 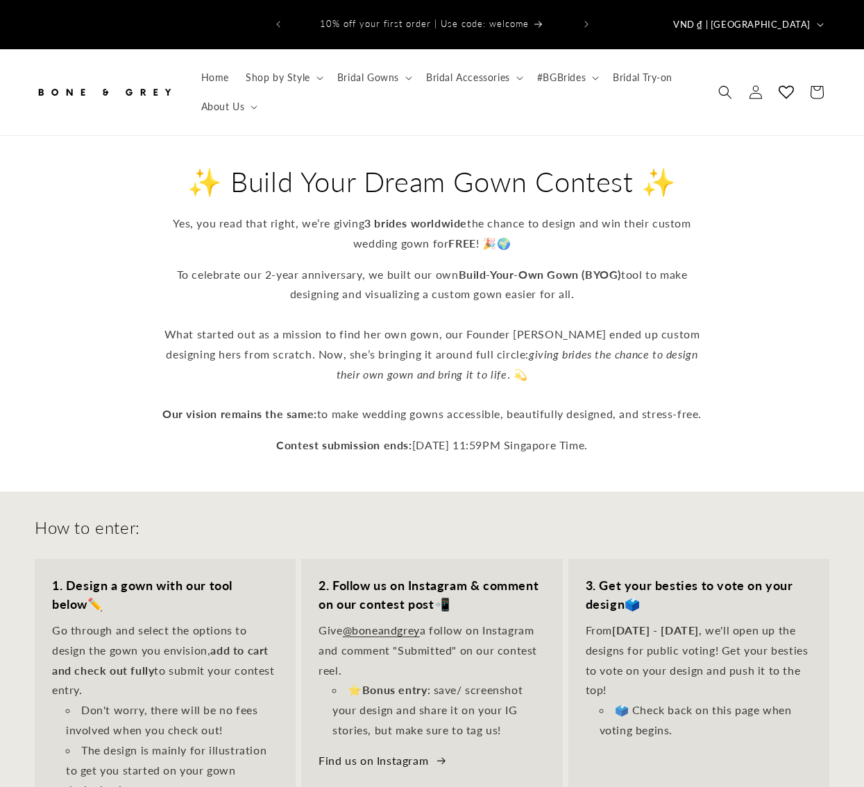 What do you see at coordinates (283, 78) in the screenshot?
I see `summary: Shop by Style` at bounding box center [283, 78].